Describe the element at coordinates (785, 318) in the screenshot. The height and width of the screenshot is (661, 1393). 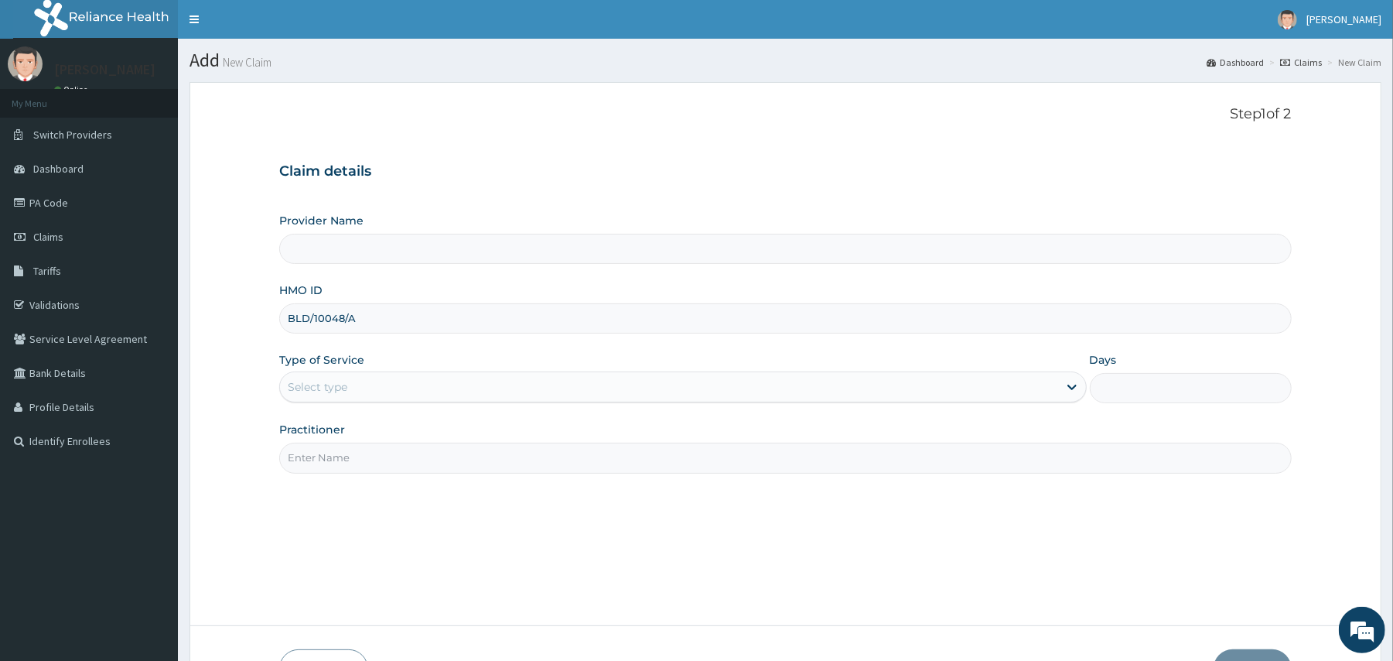
I see `input: Enter HMO ID` at that location.